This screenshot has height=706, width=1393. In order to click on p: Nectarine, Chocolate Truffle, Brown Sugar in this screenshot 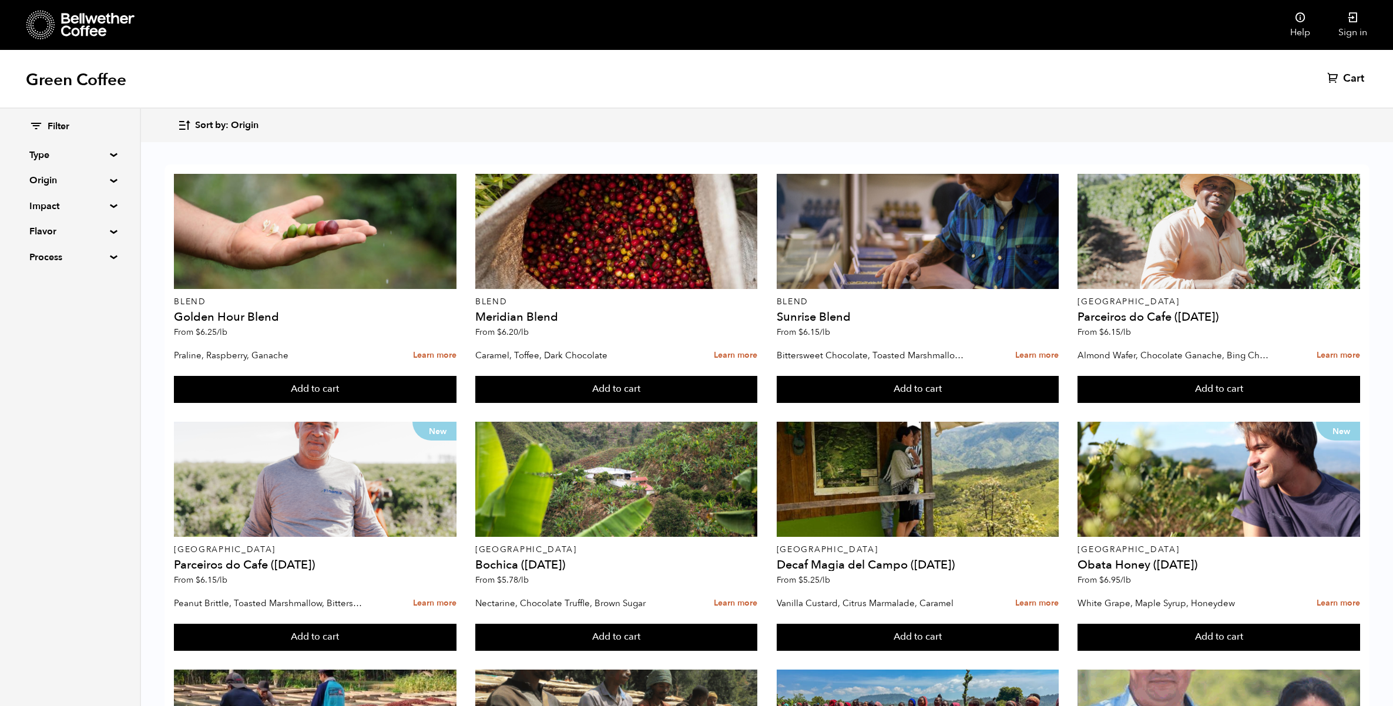, I will do `click(571, 604)`.